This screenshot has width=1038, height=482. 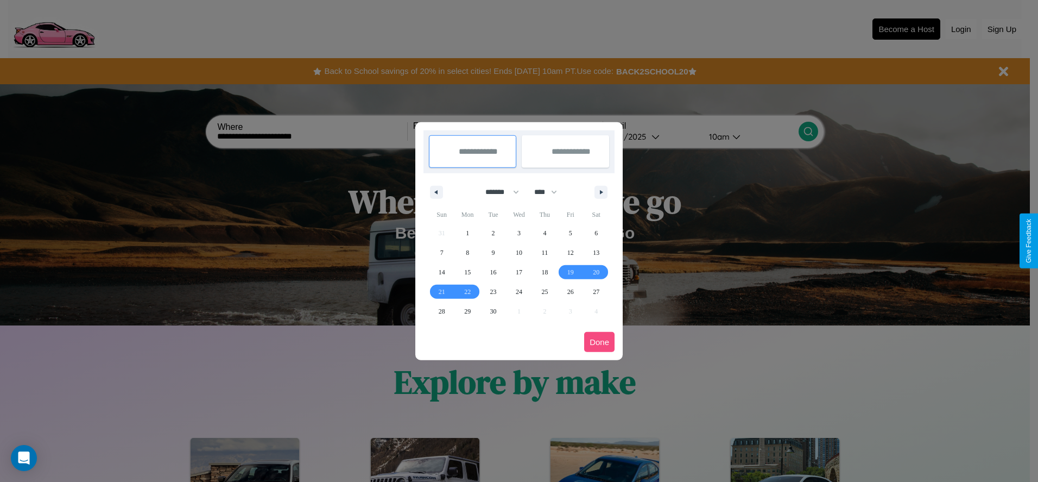 I want to click on span: 30, so click(x=494, y=311).